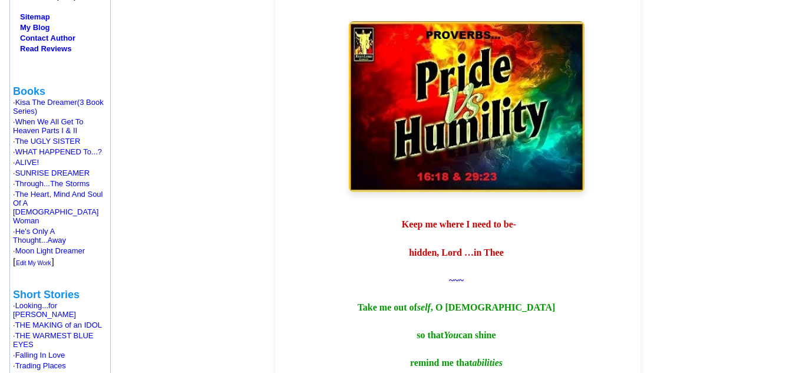 The image size is (796, 373). Describe the element at coordinates (29, 91) in the screenshot. I see `b: Books` at that location.